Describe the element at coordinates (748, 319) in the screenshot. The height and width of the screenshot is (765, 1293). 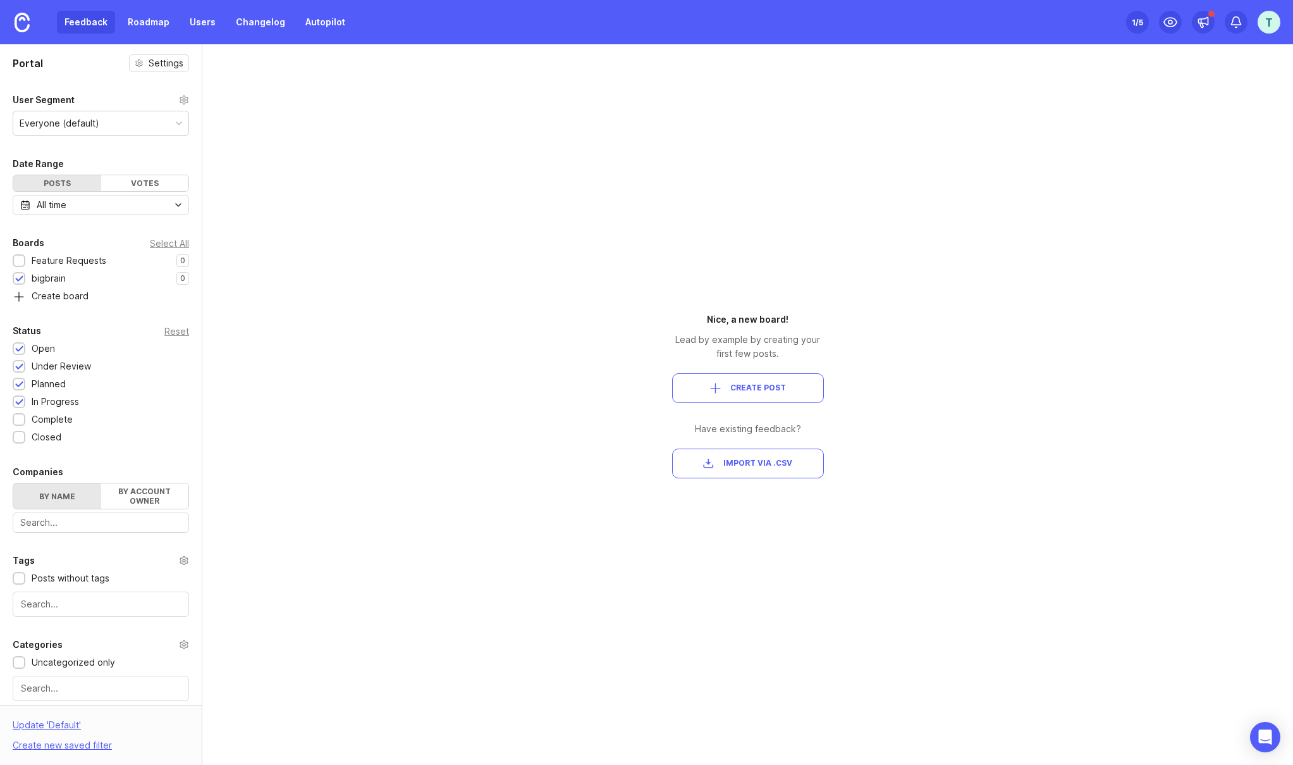
I see `div: Nice, a new board!` at that location.